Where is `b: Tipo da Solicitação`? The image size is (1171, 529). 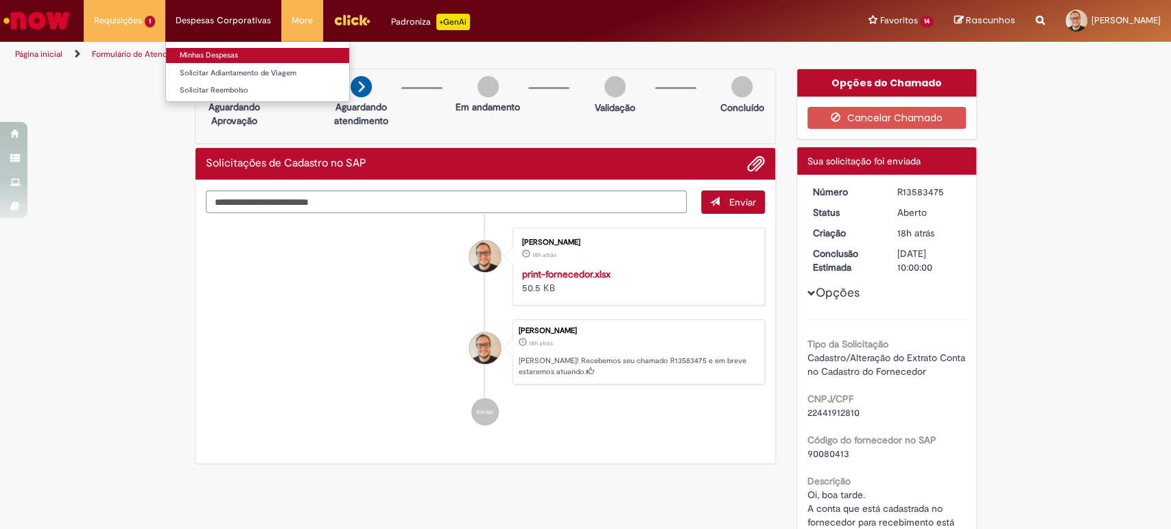 b: Tipo da Solicitação is located at coordinates (848, 344).